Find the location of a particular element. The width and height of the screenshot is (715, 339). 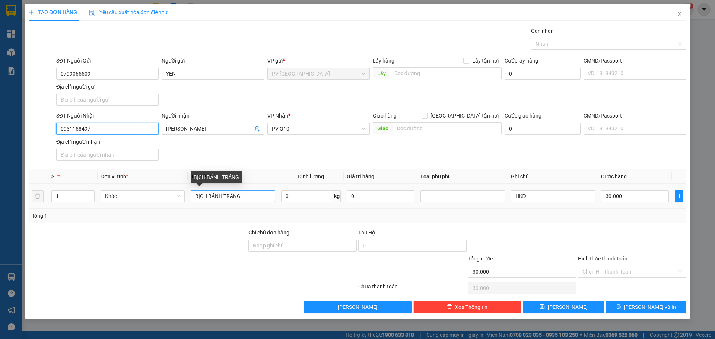

span: user-add is located at coordinates (257, 129).